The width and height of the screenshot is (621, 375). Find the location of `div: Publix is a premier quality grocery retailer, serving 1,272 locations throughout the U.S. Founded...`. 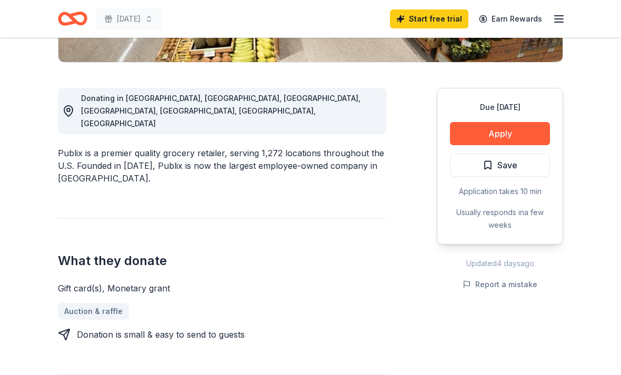

div: Publix is a premier quality grocery retailer, serving 1,272 locations throughout the U.S. Founded... is located at coordinates (222, 166).